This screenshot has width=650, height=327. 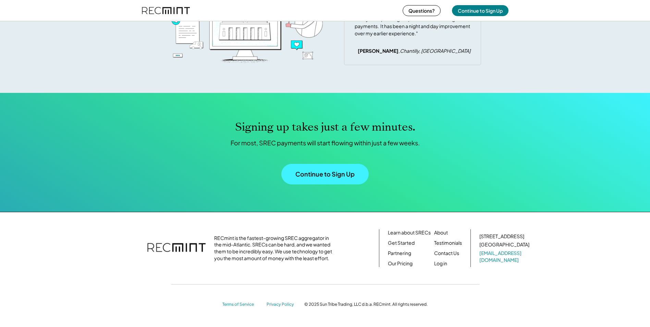 What do you see at coordinates (448, 243) in the screenshot?
I see `a: Testimonials` at bounding box center [448, 243].